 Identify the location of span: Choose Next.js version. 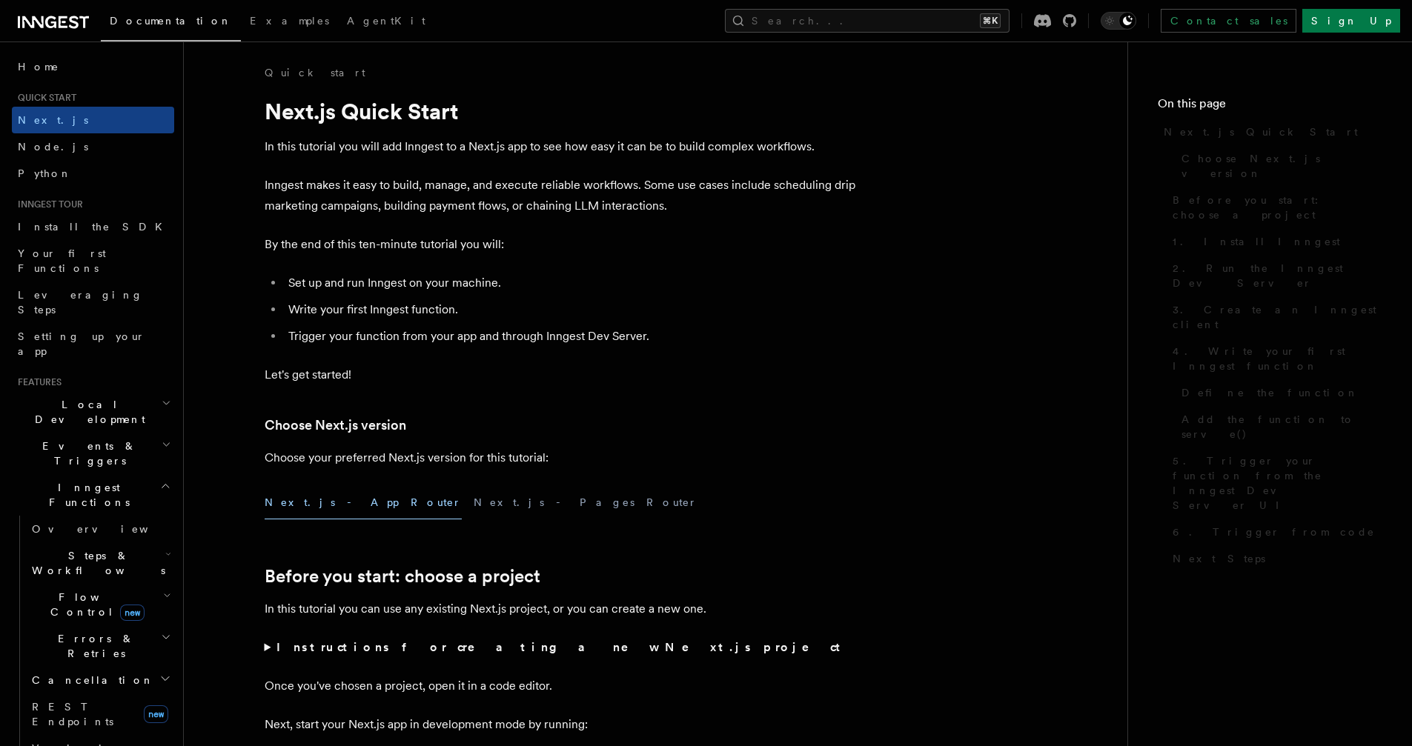
(1281, 166).